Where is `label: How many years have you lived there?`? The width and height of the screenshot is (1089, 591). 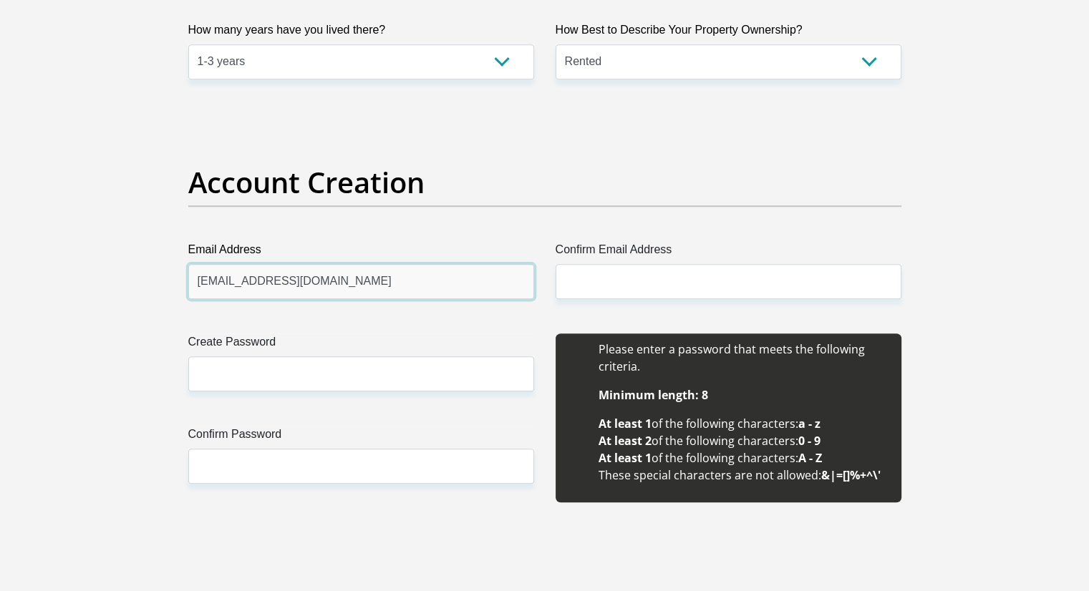 label: How many years have you lived there? is located at coordinates (361, 33).